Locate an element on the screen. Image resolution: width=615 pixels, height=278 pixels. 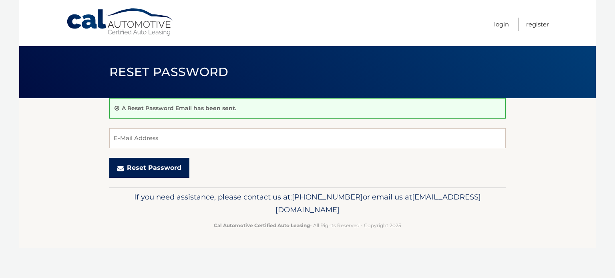
a: Login is located at coordinates (501, 24).